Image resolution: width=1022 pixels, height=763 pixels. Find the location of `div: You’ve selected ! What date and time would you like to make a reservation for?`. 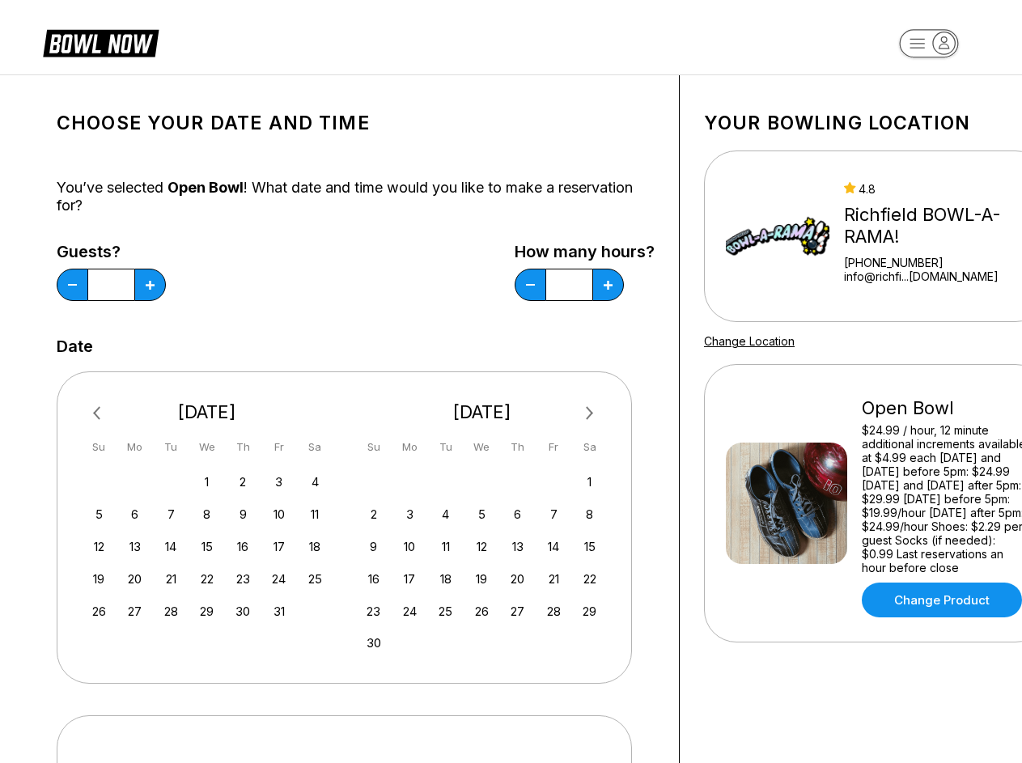

div: You’ve selected ! What date and time would you like to make a reservation for? is located at coordinates (355, 197).